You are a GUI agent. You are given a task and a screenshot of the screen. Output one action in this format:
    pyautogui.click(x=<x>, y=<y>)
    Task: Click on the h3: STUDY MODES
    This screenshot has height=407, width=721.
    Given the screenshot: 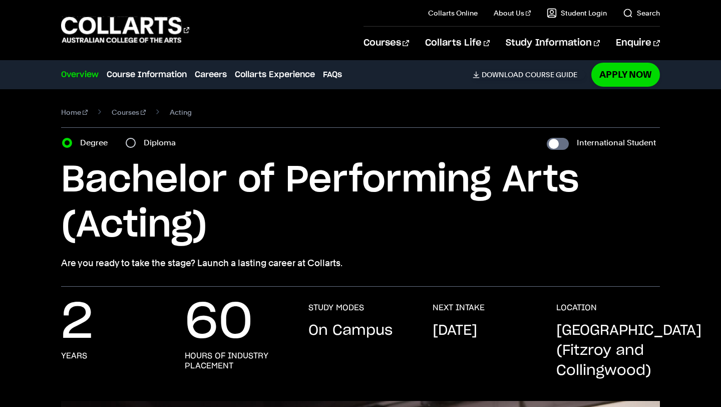 What is the action you would take?
    pyautogui.click(x=336, y=307)
    